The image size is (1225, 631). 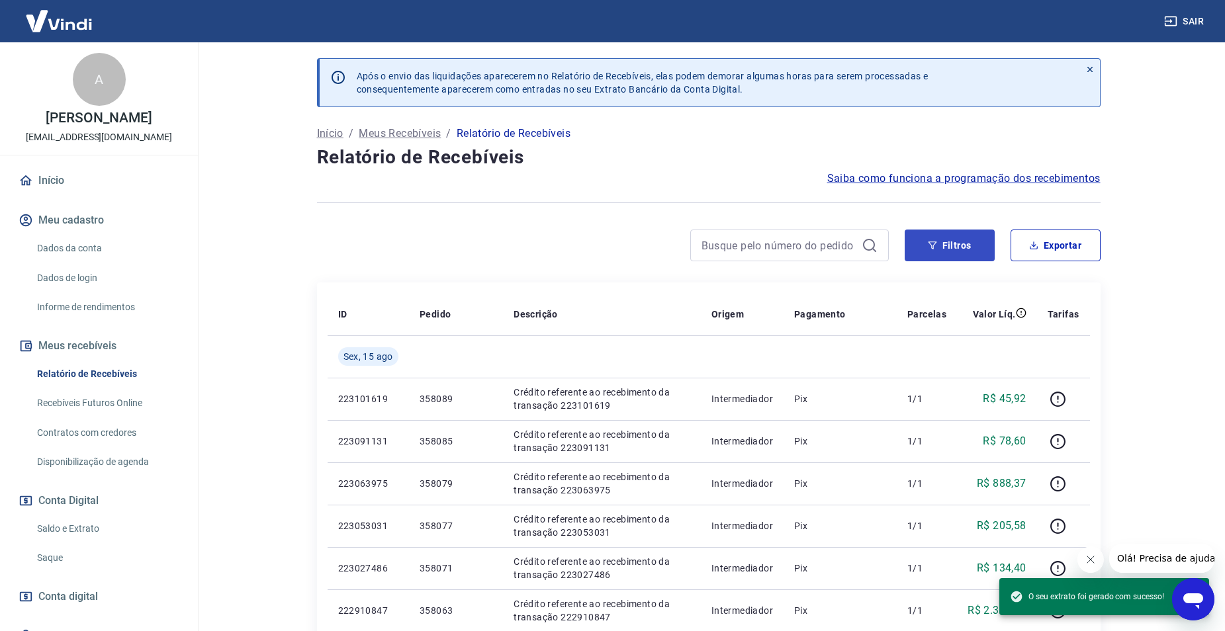 I want to click on p: 358077, so click(x=456, y=526).